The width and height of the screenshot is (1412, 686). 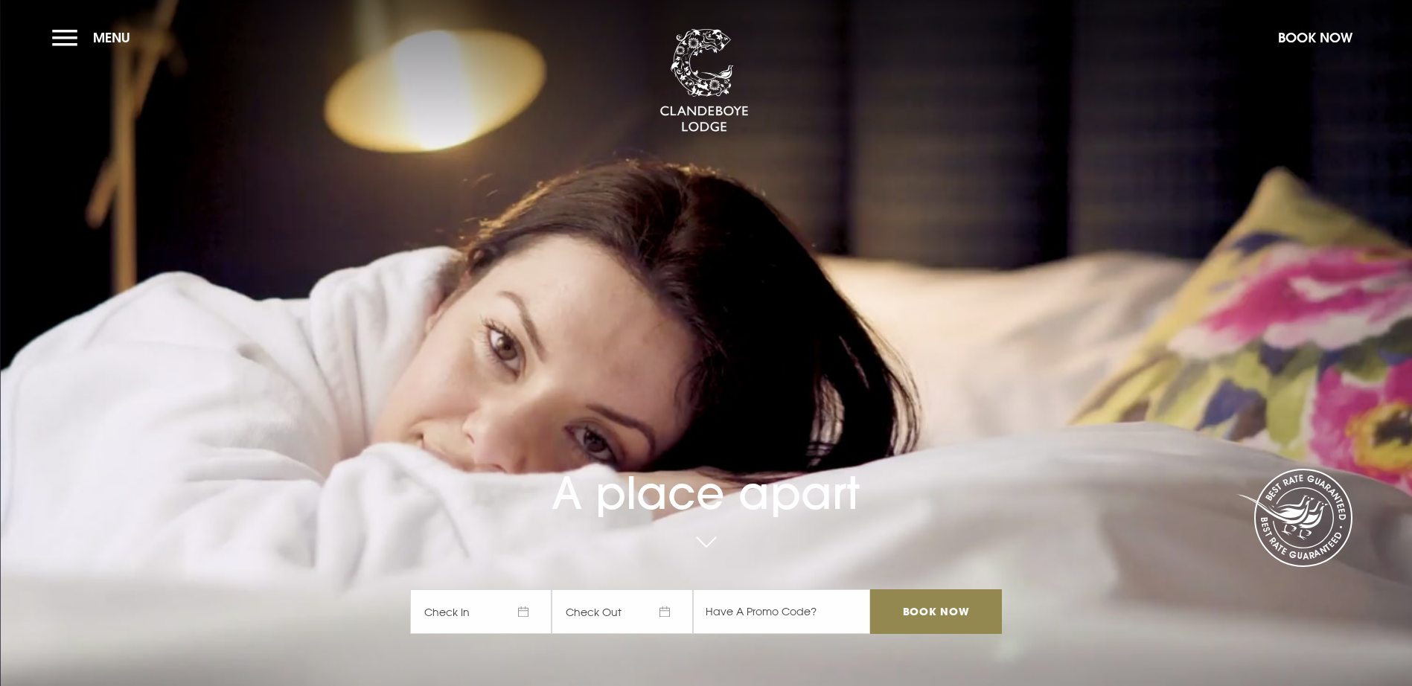 I want to click on input: Book Now, so click(x=936, y=612).